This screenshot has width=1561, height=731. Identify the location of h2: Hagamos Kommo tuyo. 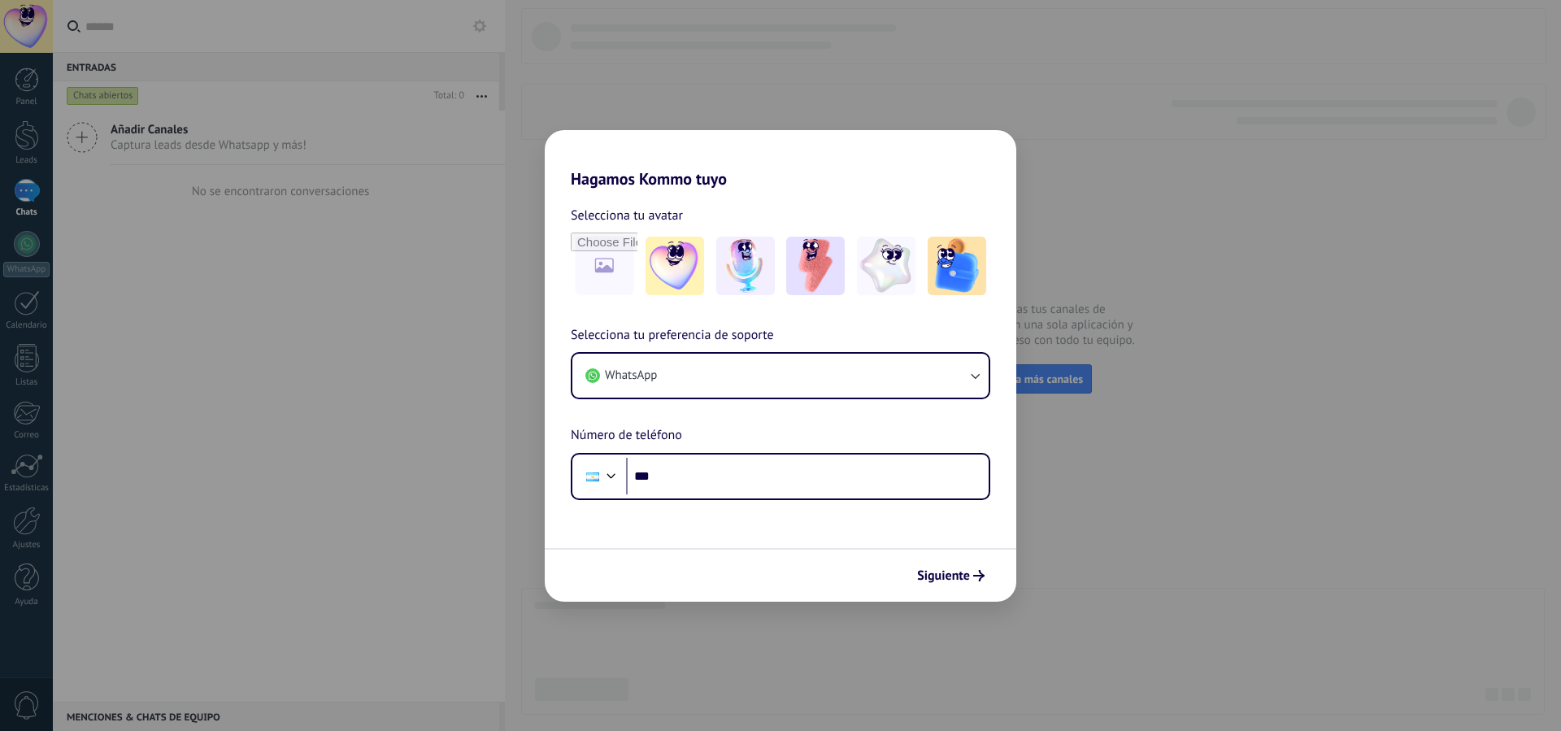
(781, 159).